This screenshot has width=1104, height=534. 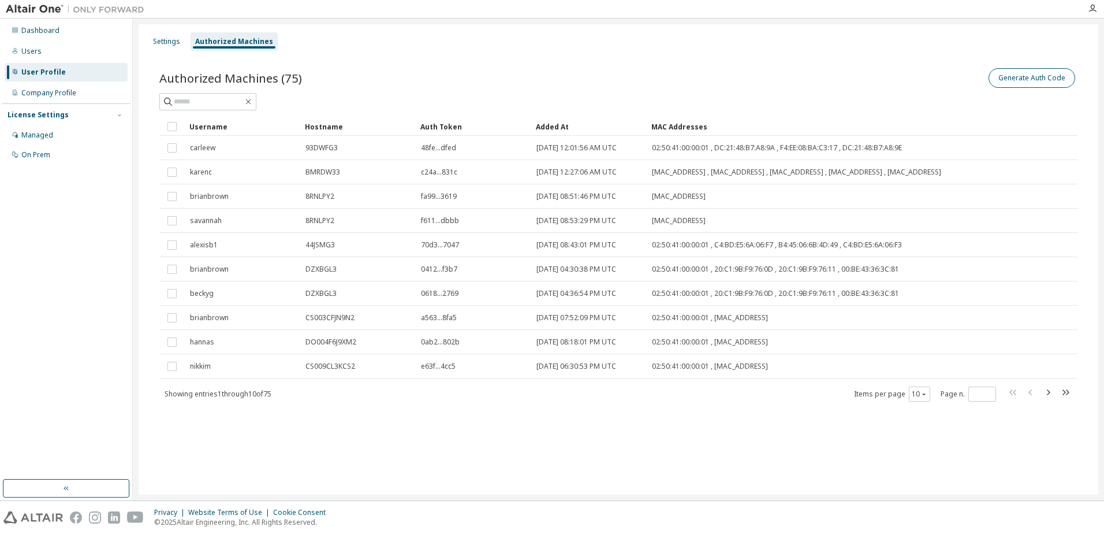 I want to click on div: Settings, so click(x=166, y=42).